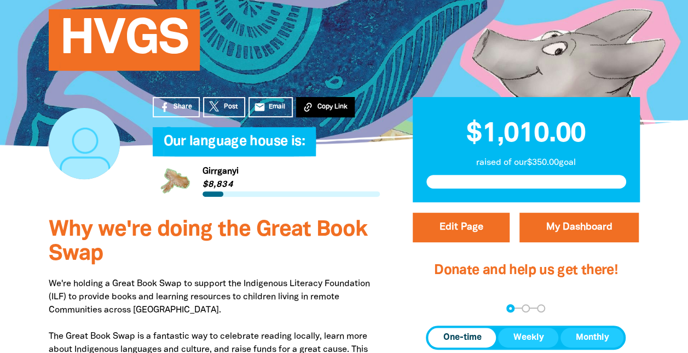 The width and height of the screenshot is (688, 353). I want to click on span: Share, so click(183, 107).